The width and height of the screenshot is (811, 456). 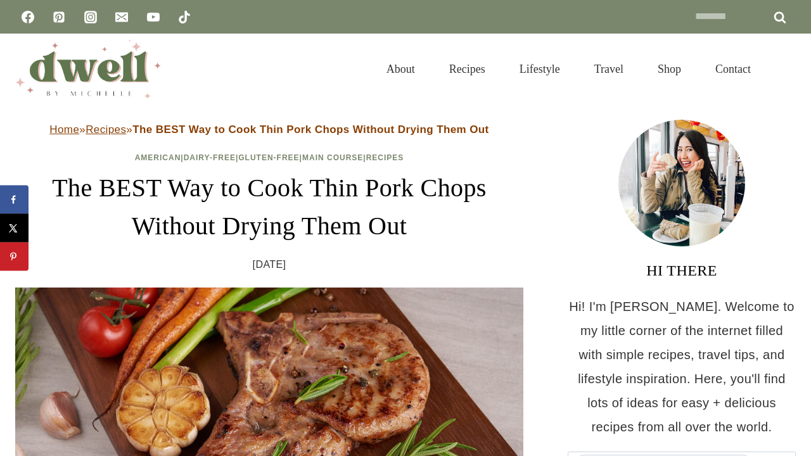 I want to click on strong: The BEST Way to Cook Thin Pork Chops Without Drying Them Out, so click(x=311, y=129).